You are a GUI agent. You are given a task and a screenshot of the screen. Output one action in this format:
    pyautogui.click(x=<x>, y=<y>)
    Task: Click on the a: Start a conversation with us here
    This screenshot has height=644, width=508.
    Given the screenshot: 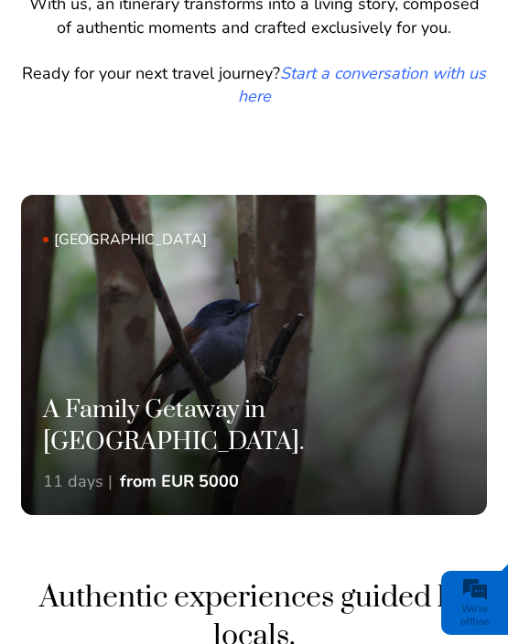 What is the action you would take?
    pyautogui.click(x=362, y=84)
    